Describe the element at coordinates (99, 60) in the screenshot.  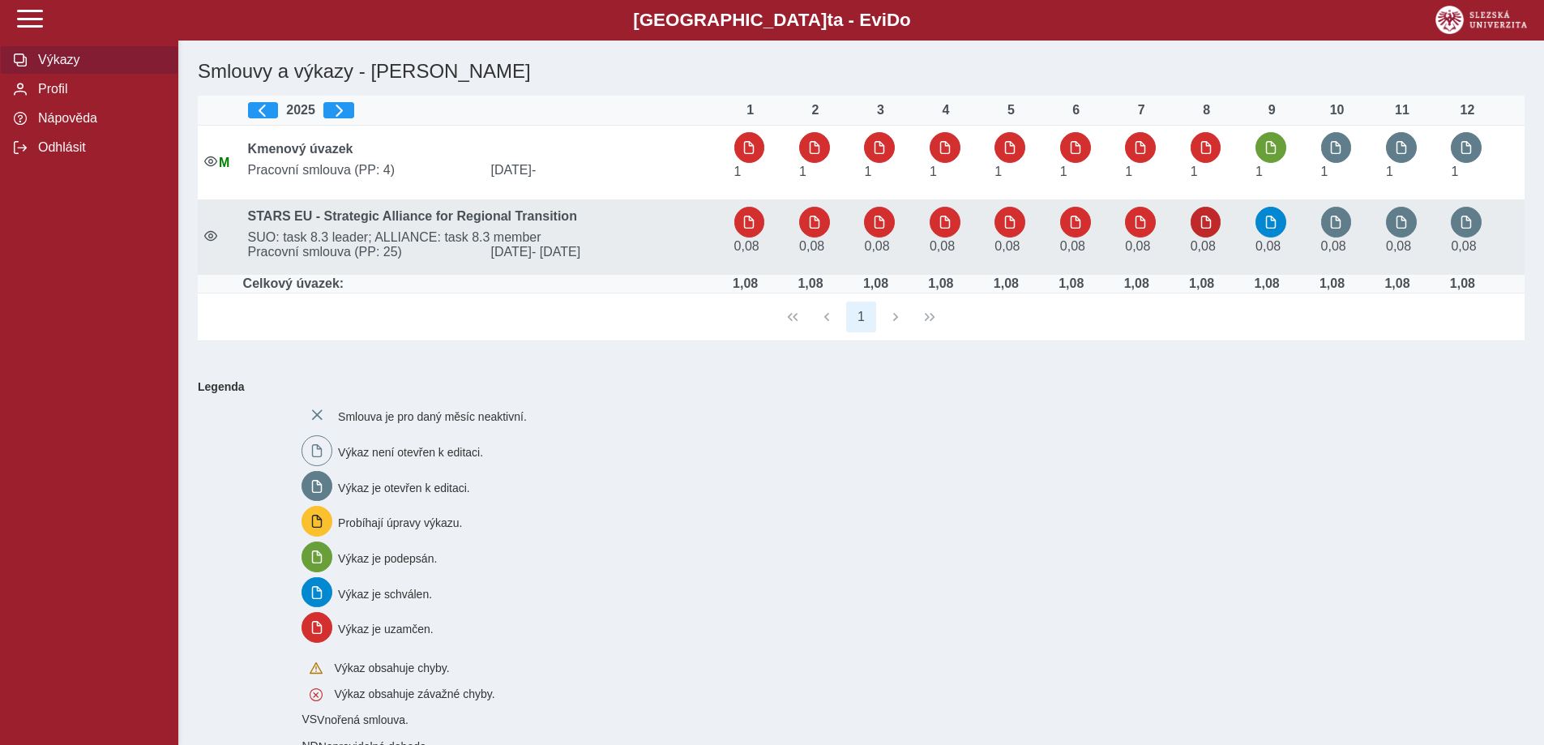
I see `span: Výkazy` at that location.